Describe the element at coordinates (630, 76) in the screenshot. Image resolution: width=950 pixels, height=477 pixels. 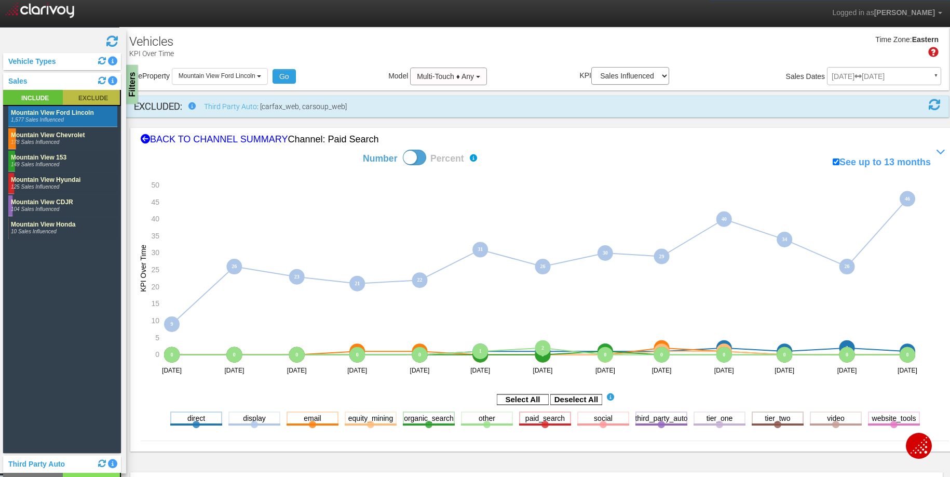
I see `select: KPI` at that location.